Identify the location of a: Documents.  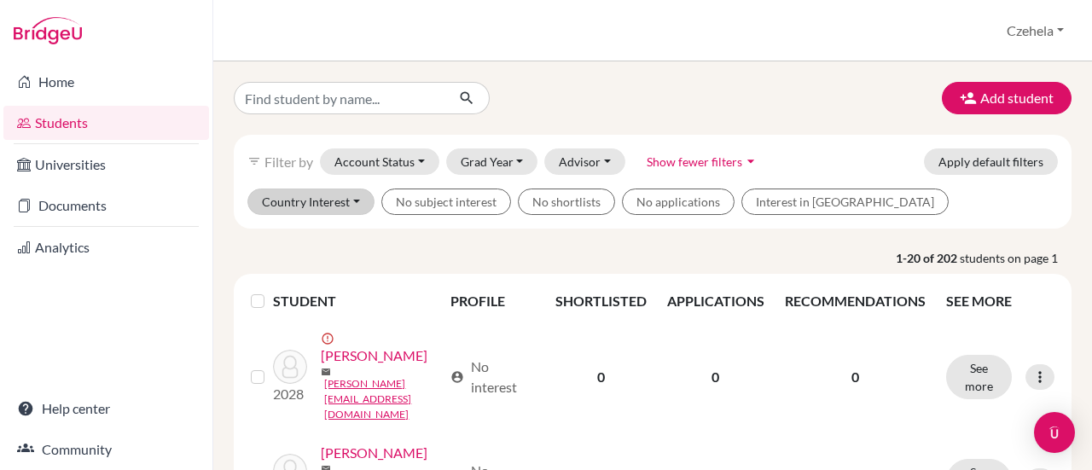
(106, 206).